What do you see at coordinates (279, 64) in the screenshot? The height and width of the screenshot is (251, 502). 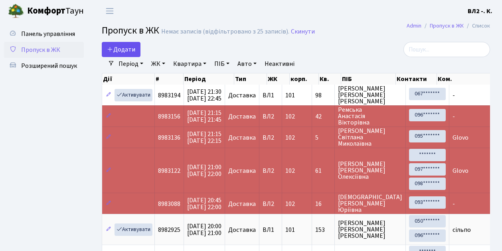 I see `a: Неактивні` at bounding box center [279, 64].